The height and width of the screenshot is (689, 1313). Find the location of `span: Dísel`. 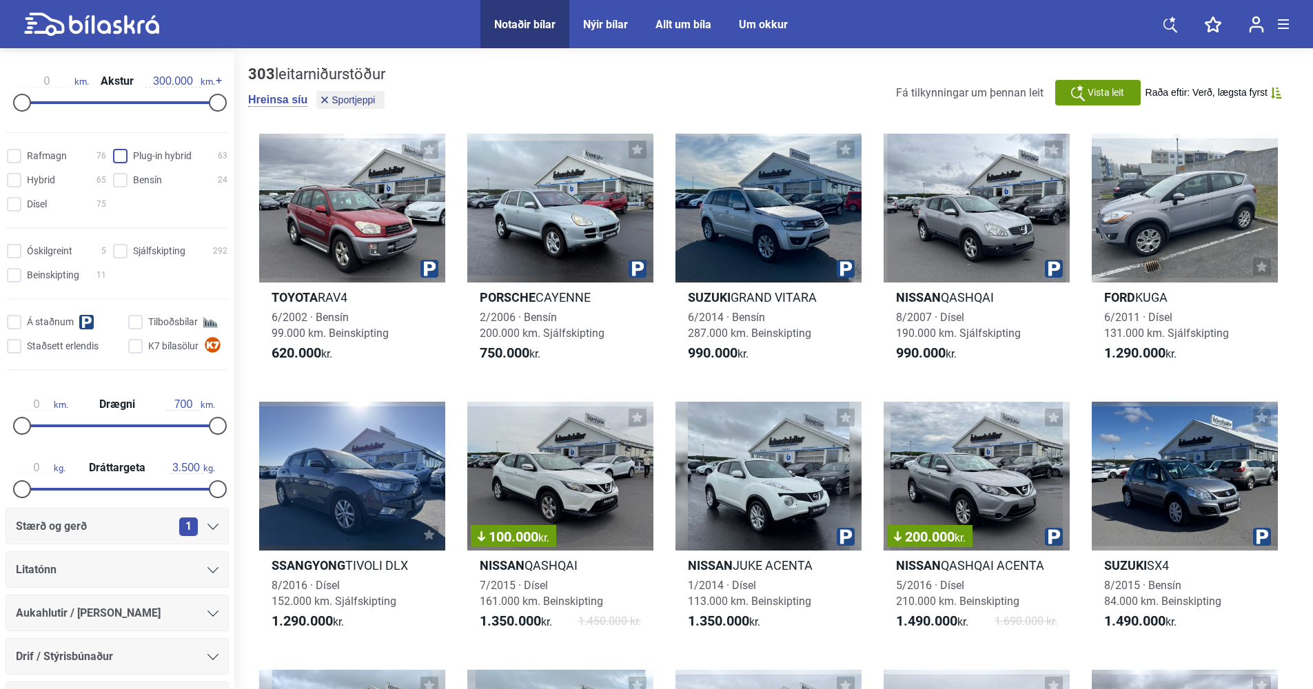

span: Dísel is located at coordinates (37, 204).